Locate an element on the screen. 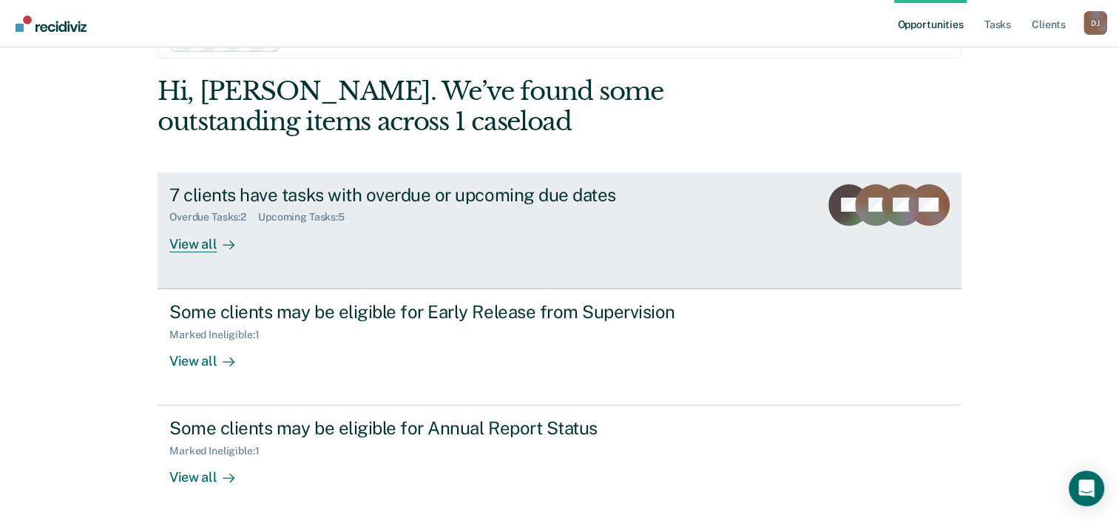 This screenshot has height=521, width=1119. a: 7 clients have tasks with overdue or upcoming due datesOverdue Tasks:2Upcoming Tasks:5View all is located at coordinates (559, 230).